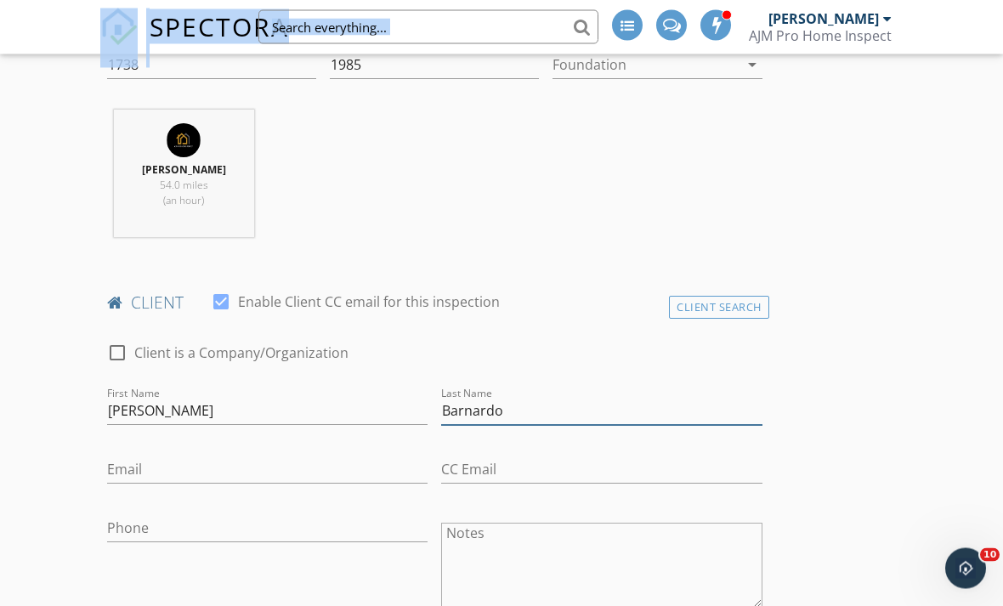 The height and width of the screenshot is (606, 1003). What do you see at coordinates (184, 141) in the screenshot?
I see `img: img_1614.jpeg` at bounding box center [184, 141].